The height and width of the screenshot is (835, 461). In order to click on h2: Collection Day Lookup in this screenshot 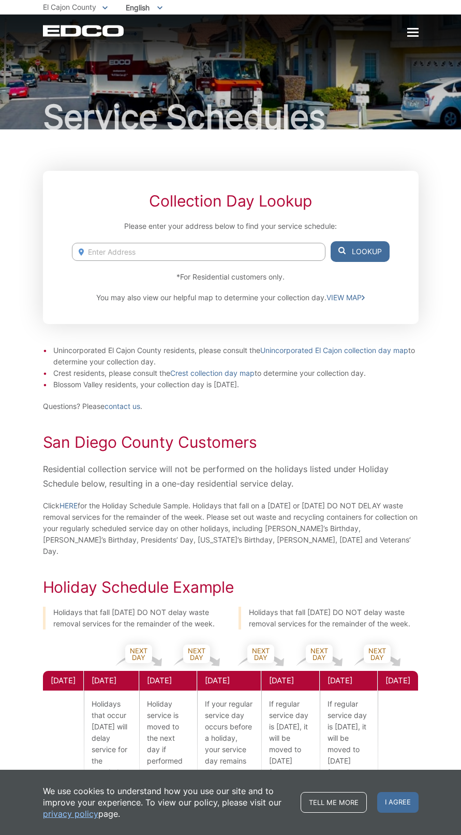, I will do `click(231, 201)`.